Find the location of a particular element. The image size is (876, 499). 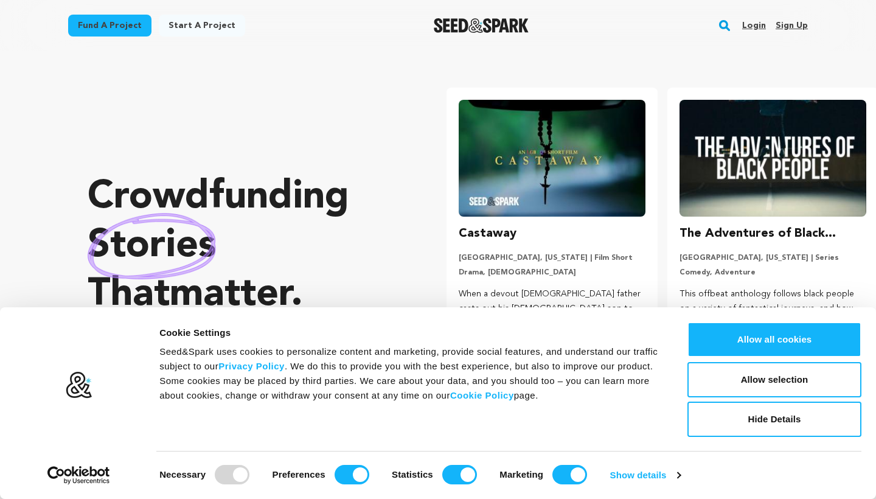

h3: Castaway is located at coordinates (487, 234).